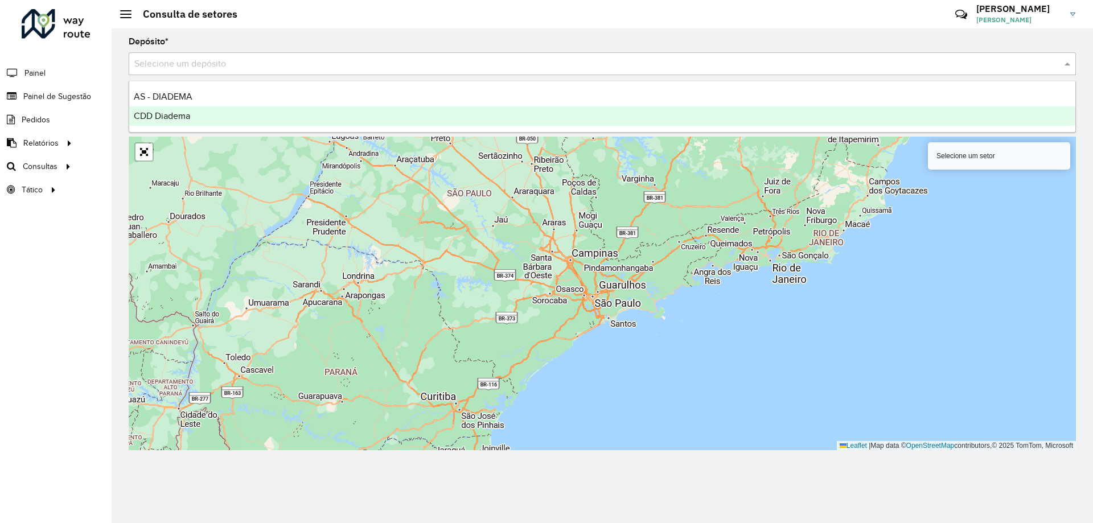  I want to click on a: Contato Rápido, so click(961, 14).